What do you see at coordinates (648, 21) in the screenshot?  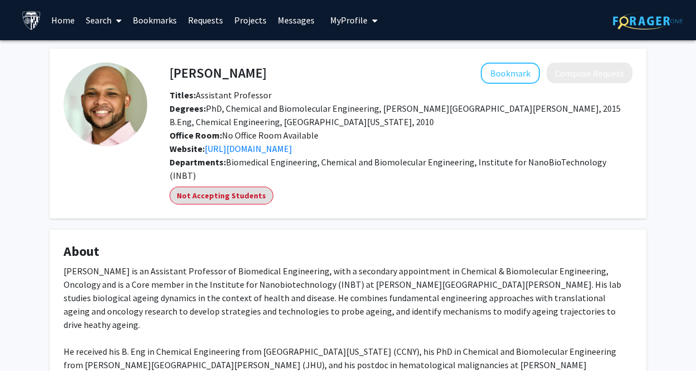 I see `img: ForagerOne Logo` at bounding box center [648, 21].